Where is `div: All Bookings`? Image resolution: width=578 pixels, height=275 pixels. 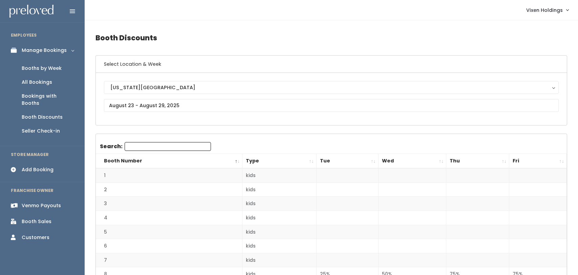
div: All Bookings is located at coordinates (37, 82).